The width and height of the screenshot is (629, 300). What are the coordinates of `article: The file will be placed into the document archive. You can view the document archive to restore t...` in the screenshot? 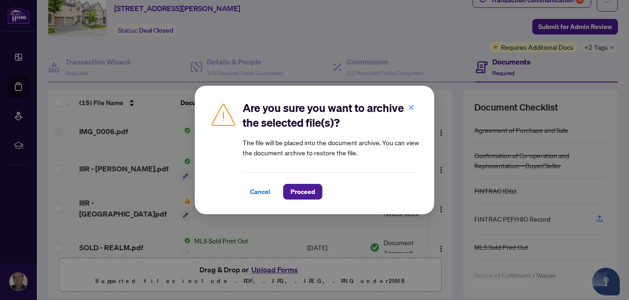 It's located at (331, 147).